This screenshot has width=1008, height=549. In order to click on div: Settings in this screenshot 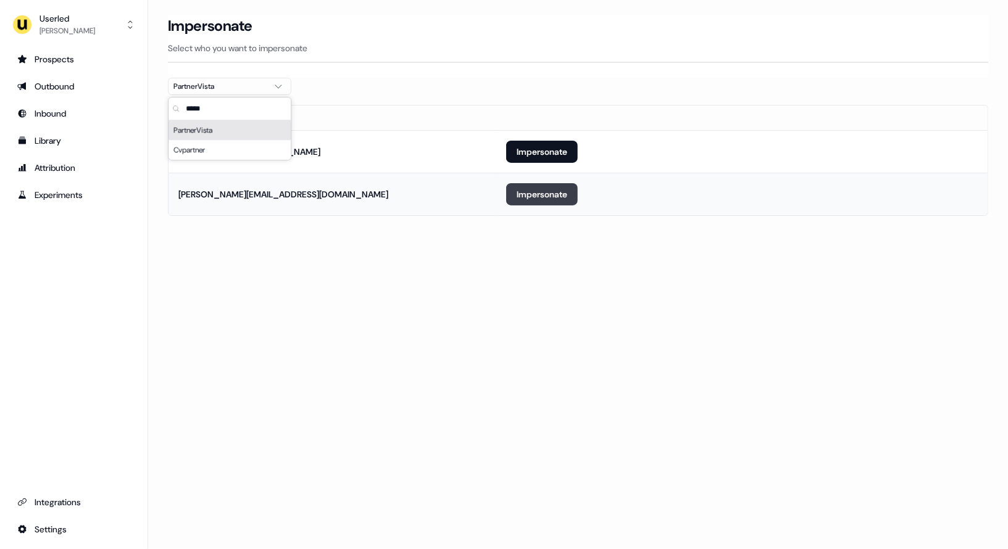, I will do `click(73, 530)`.